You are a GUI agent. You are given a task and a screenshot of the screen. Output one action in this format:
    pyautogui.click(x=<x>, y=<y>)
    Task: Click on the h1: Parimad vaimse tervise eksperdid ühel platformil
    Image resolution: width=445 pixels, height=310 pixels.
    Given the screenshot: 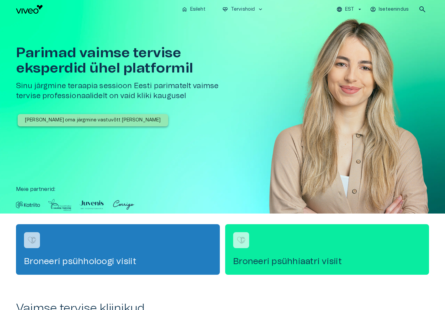 What is the action you would take?
    pyautogui.click(x=124, y=61)
    